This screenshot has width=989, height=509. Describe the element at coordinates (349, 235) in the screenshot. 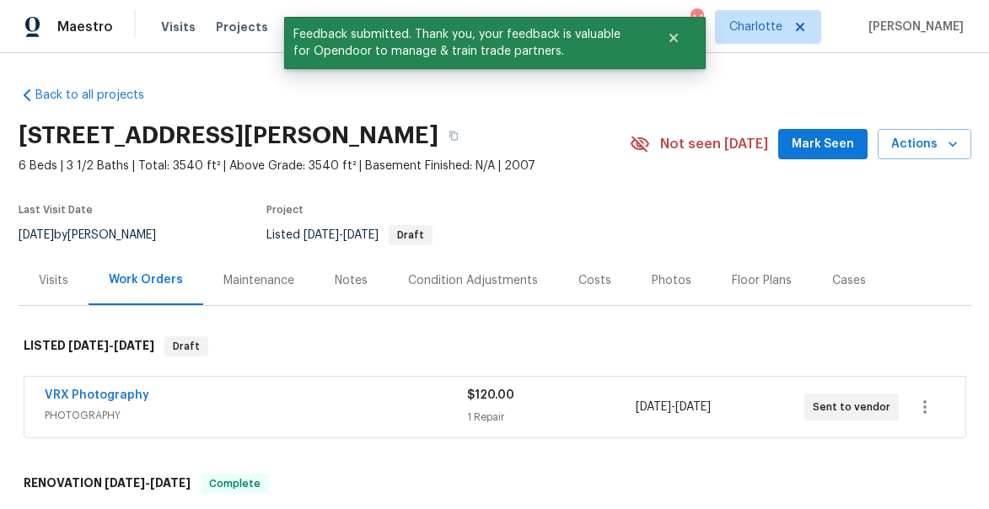

I see `span: Listed` at that location.